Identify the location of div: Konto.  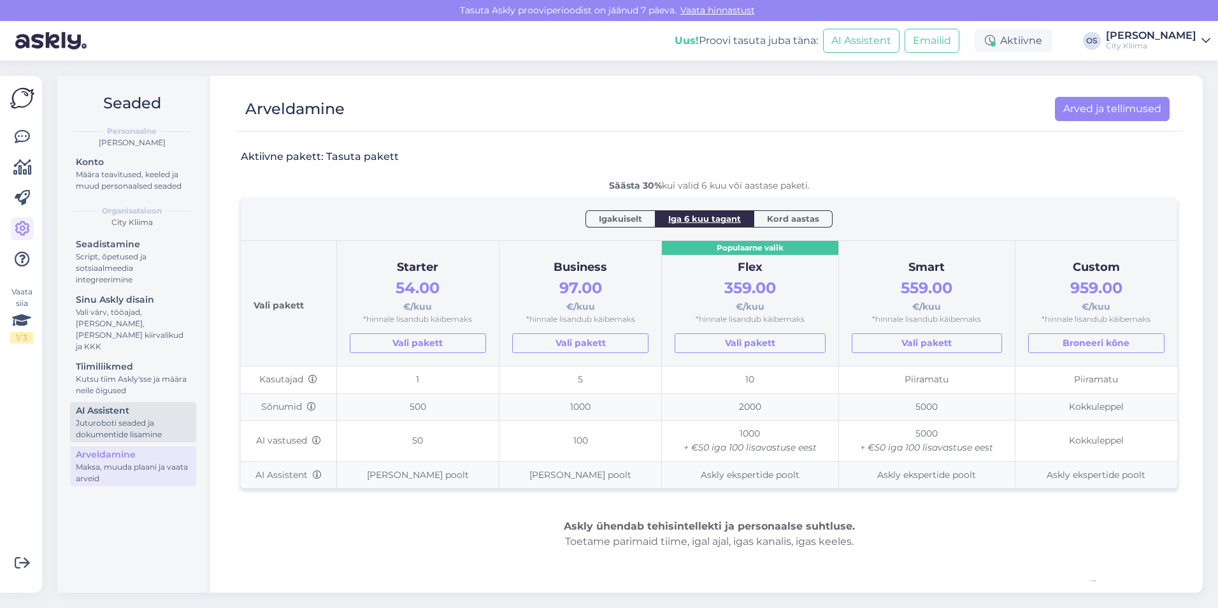
(133, 162).